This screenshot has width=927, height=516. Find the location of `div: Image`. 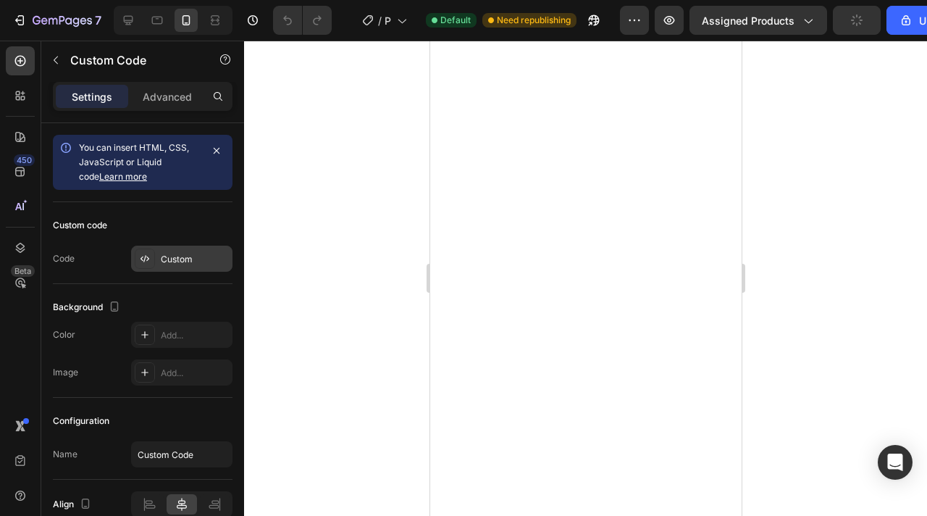

div: Image is located at coordinates (65, 372).